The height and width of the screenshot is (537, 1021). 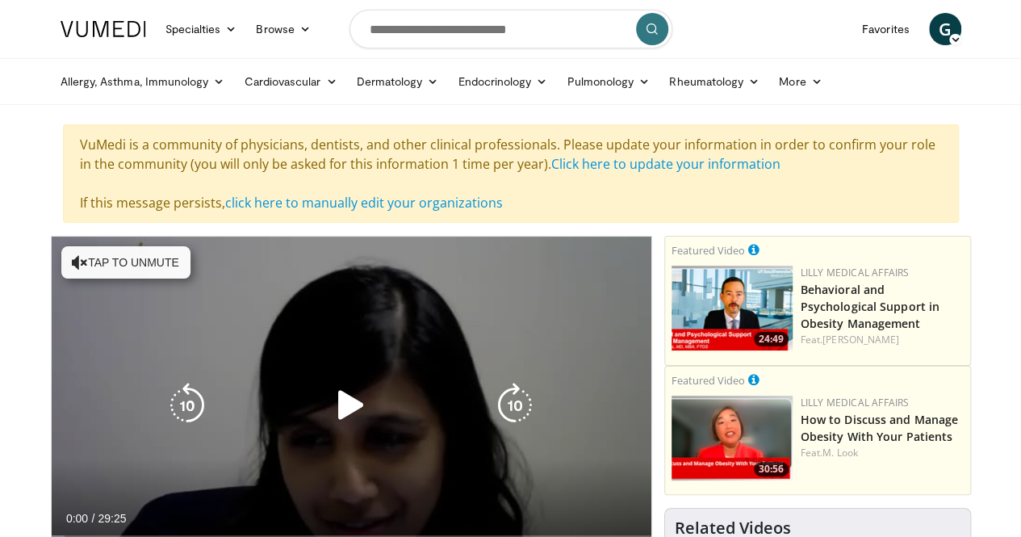 What do you see at coordinates (111, 518) in the screenshot?
I see `span: 29:25` at bounding box center [111, 518].